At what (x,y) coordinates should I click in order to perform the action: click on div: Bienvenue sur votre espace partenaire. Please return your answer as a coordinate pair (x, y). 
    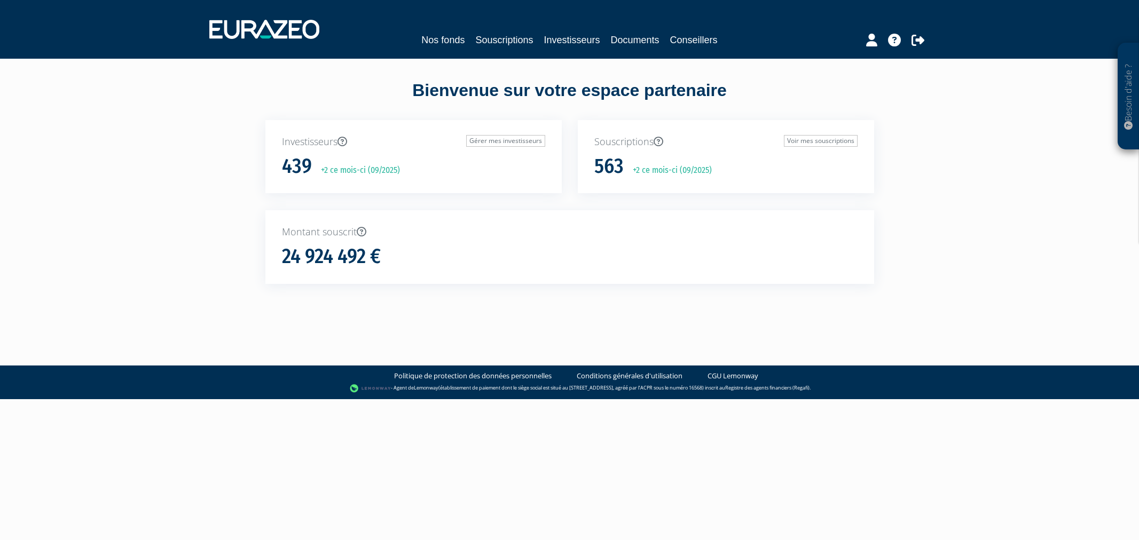
    Looking at the image, I should click on (570, 99).